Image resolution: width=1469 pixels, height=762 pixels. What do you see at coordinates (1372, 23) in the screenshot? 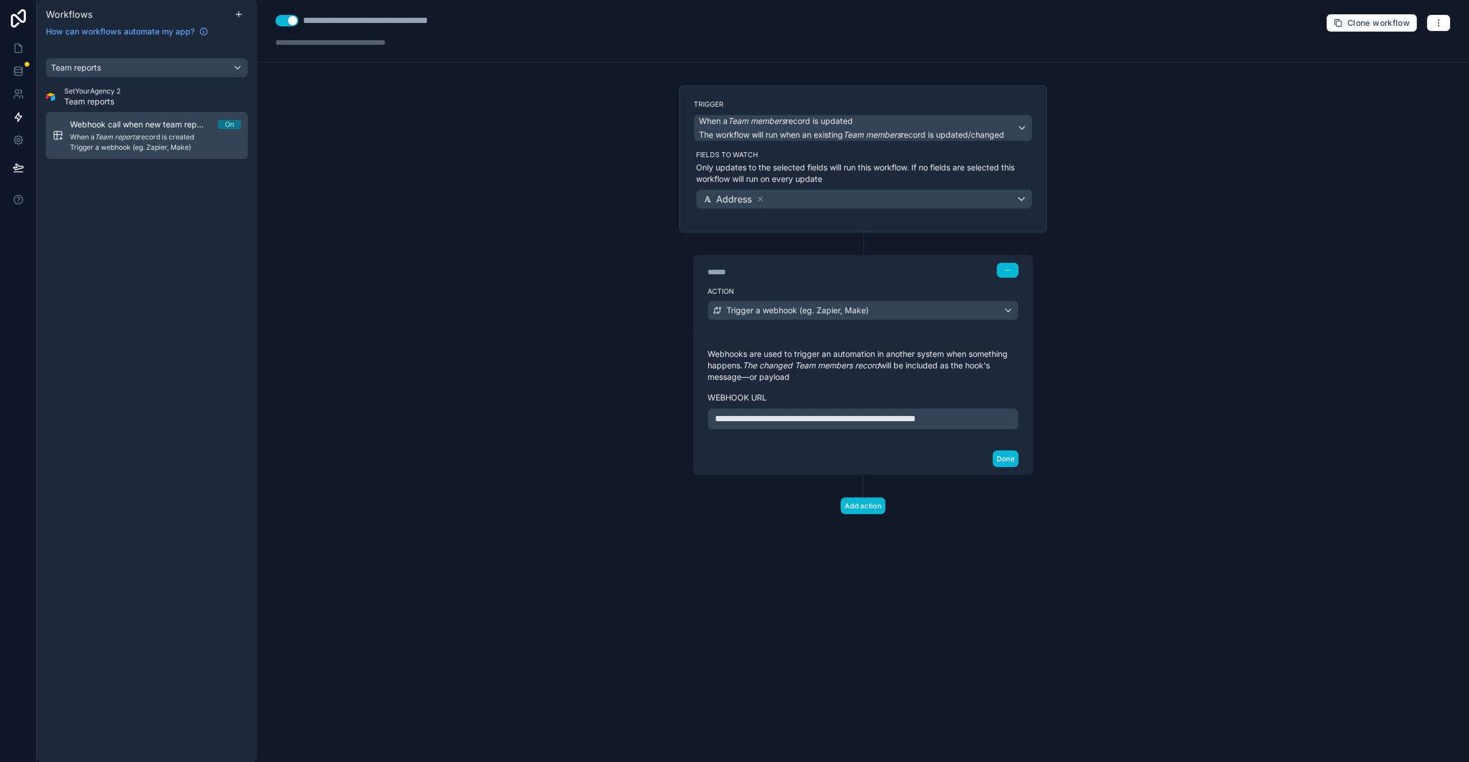
I see `button: Clone workflow` at bounding box center [1372, 23].